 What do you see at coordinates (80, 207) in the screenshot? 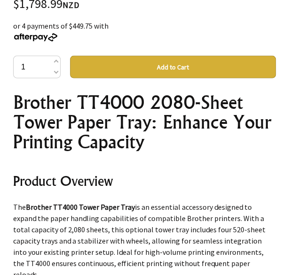
I see `strong: Brother TT4000 Tower Paper Tray` at bounding box center [80, 207].